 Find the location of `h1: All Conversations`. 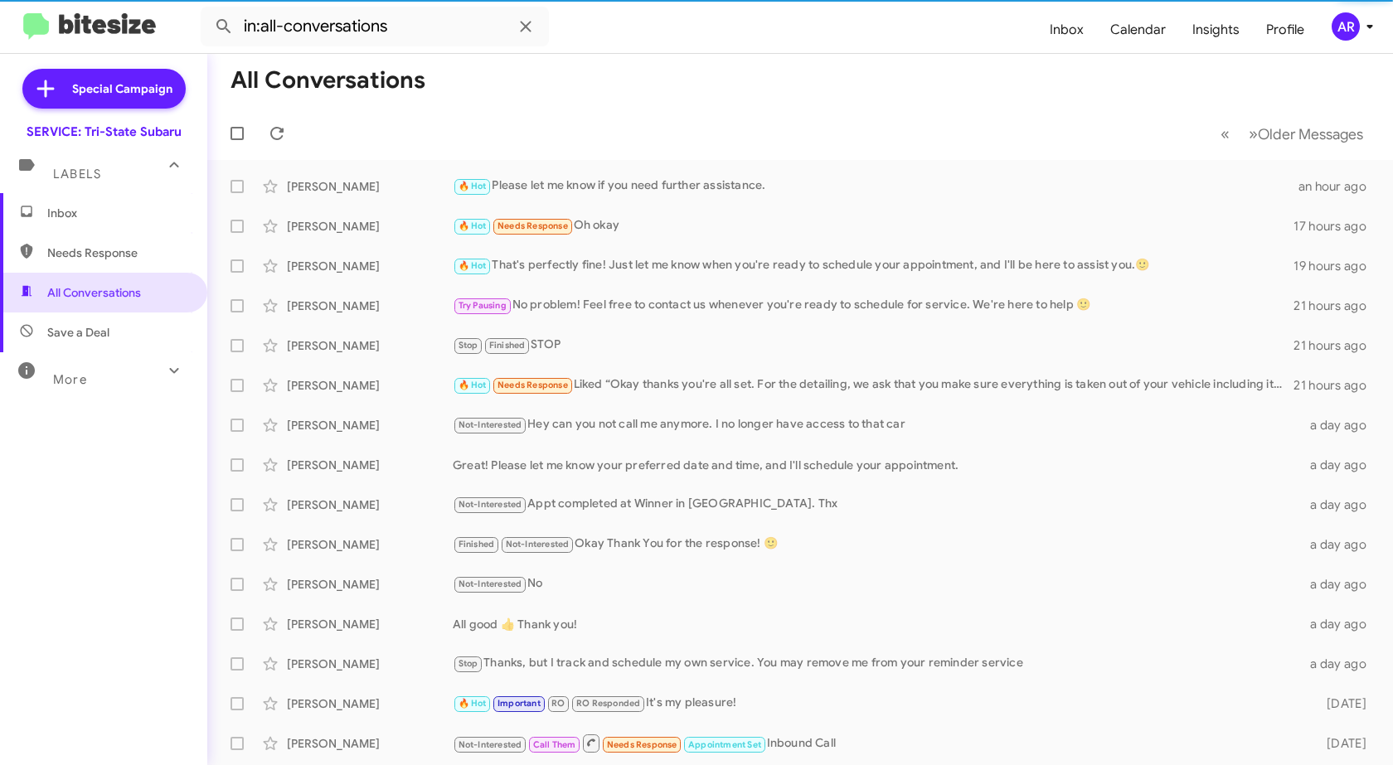

h1: All Conversations is located at coordinates (328, 80).